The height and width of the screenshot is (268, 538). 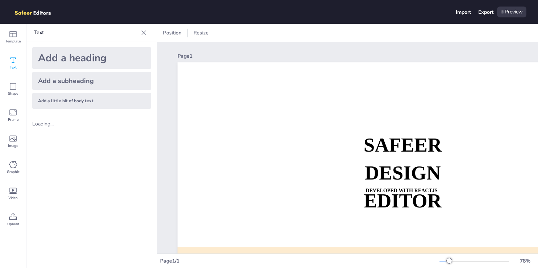 I want to click on span: Position, so click(x=172, y=33).